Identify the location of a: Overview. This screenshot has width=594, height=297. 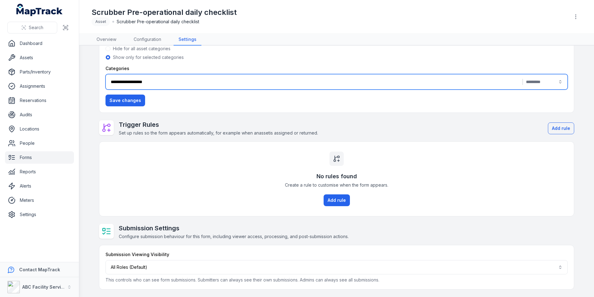
(106, 40).